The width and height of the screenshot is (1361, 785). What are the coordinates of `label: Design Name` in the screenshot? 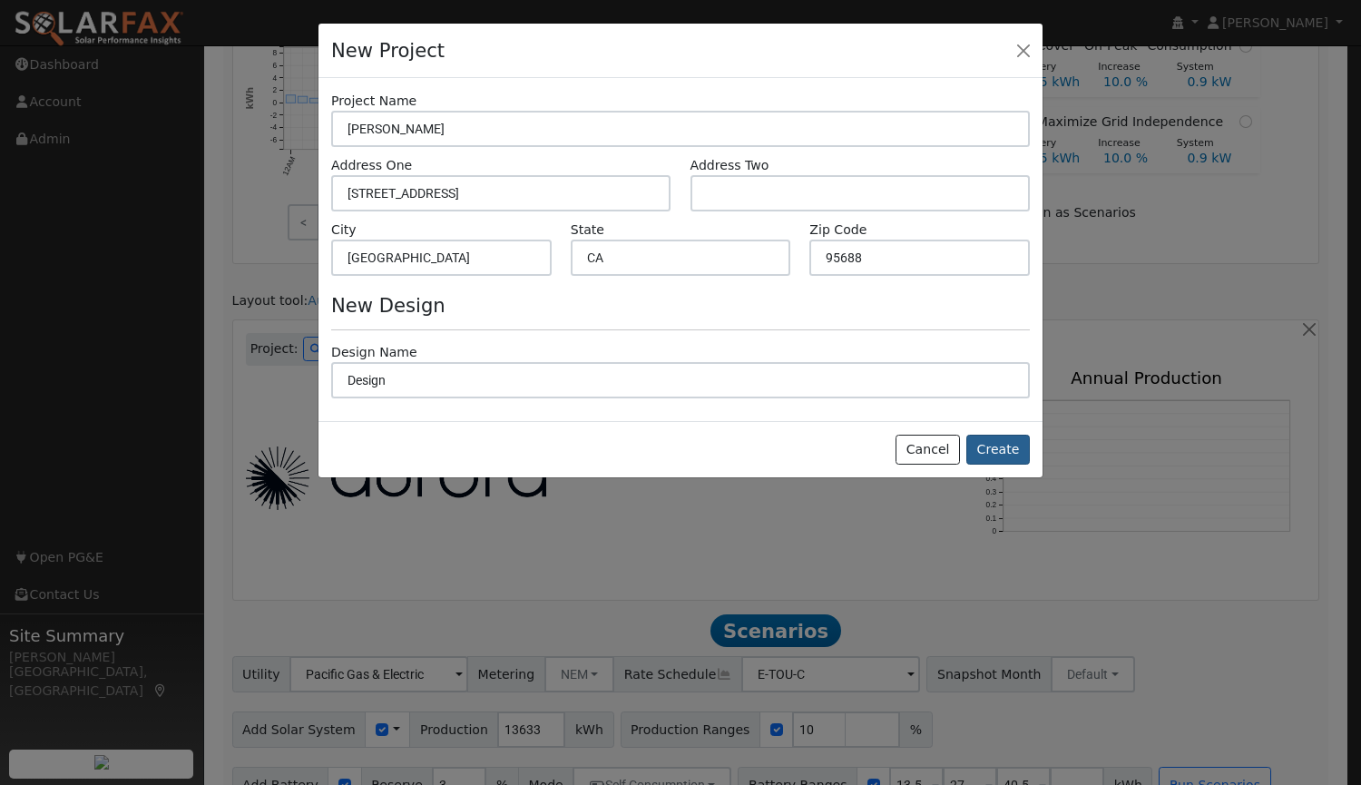 It's located at (374, 352).